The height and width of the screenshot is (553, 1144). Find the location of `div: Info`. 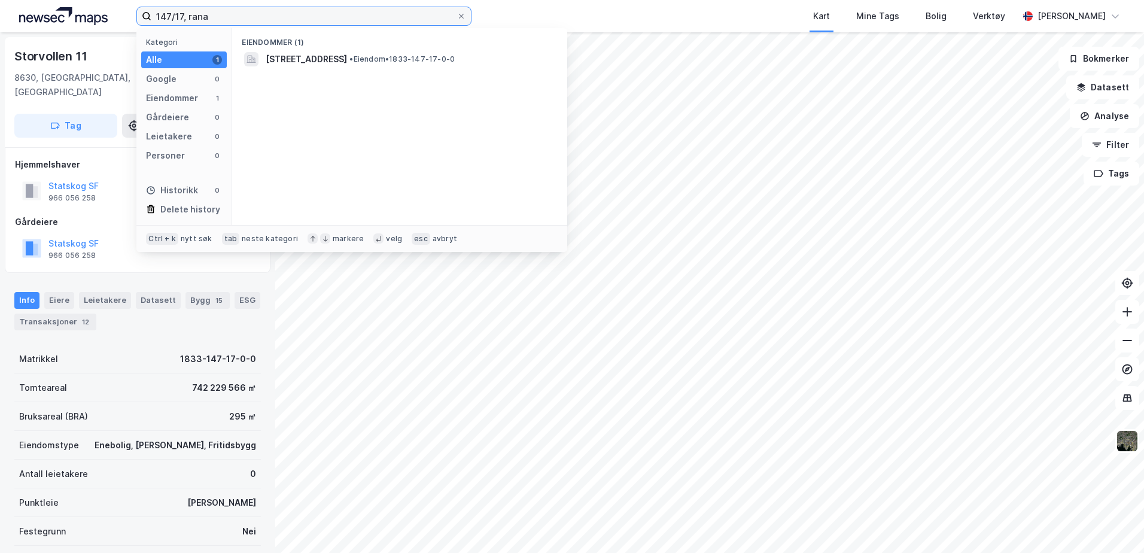

div: Info is located at coordinates (27, 300).